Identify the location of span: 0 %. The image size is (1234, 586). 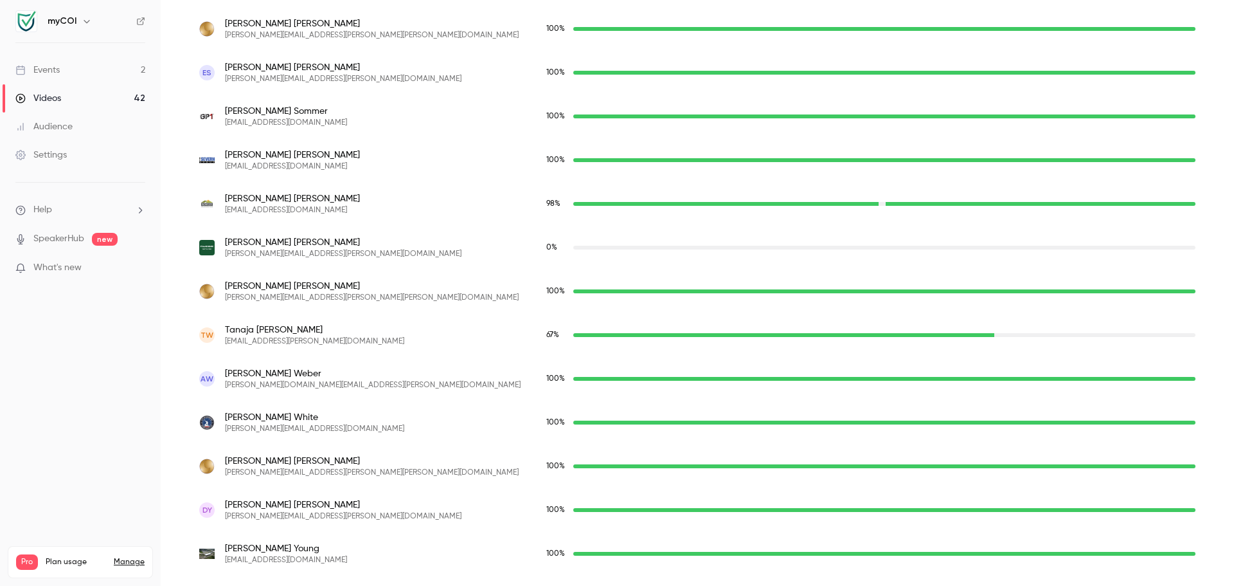
(552, 247).